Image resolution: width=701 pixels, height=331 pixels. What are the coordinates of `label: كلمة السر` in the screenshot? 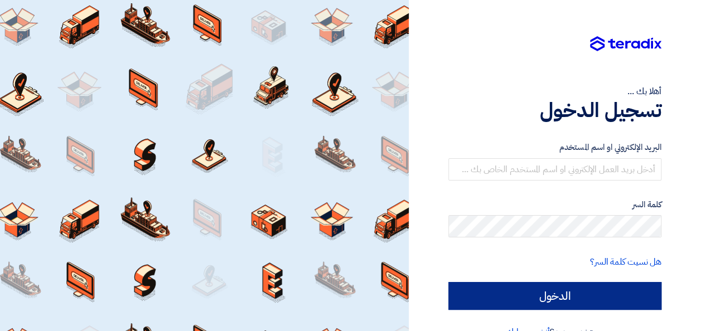 It's located at (555, 205).